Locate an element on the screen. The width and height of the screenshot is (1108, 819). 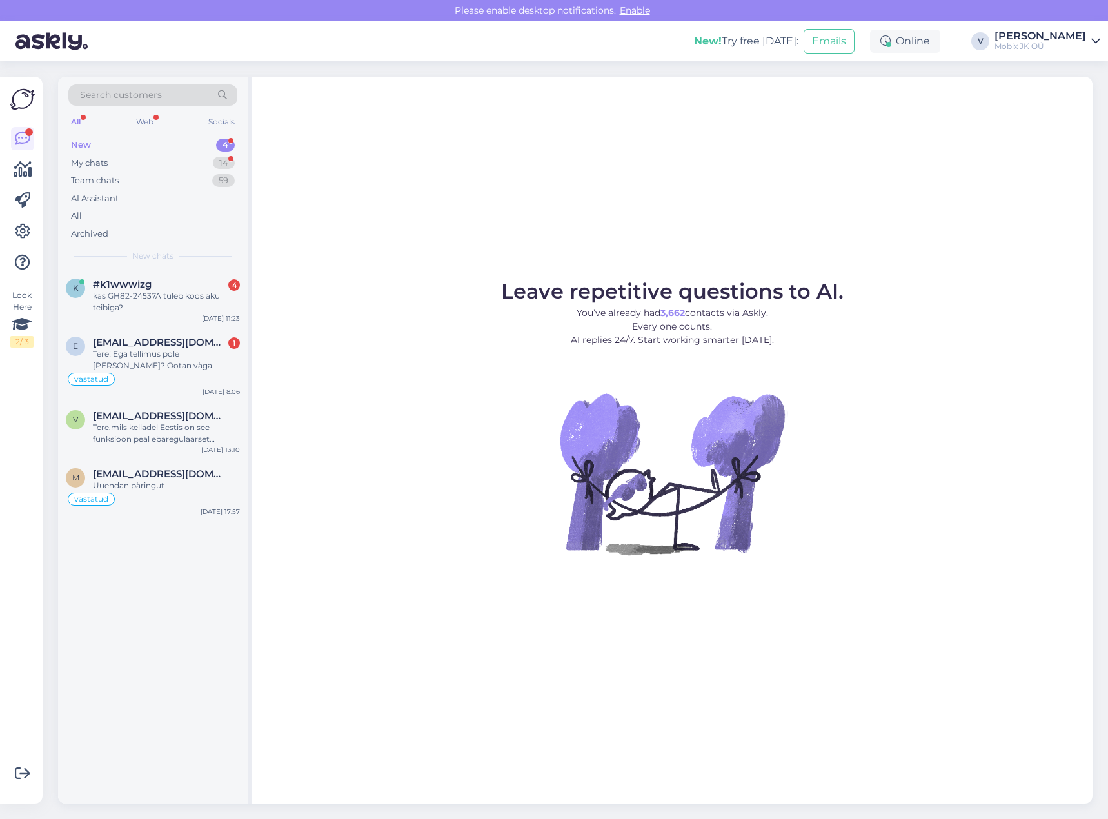
span: New chats is located at coordinates (153, 256).